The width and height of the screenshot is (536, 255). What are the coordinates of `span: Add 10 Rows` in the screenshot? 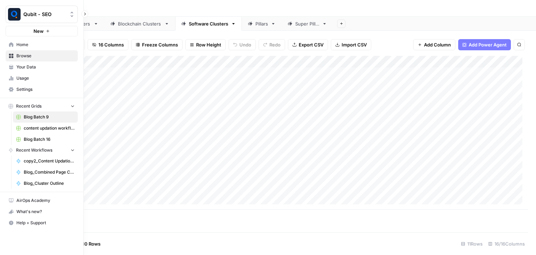 It's located at (87, 244).